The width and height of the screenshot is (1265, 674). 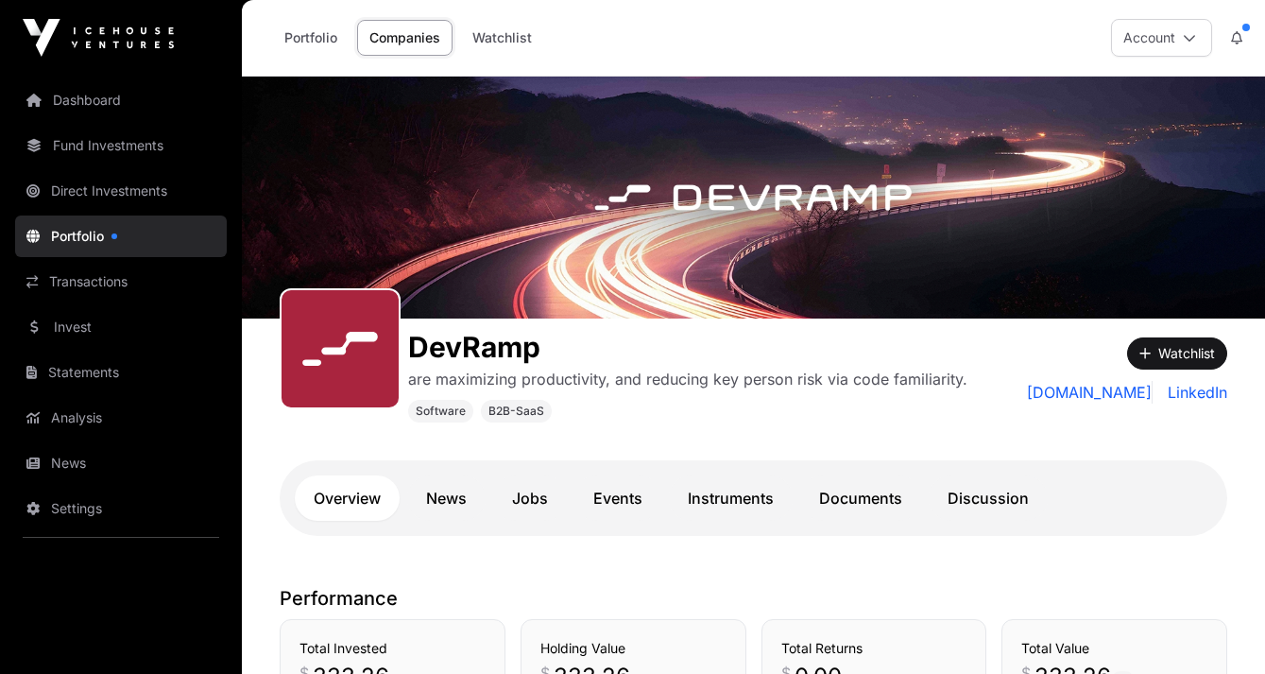 I want to click on button: Account, so click(x=1161, y=38).